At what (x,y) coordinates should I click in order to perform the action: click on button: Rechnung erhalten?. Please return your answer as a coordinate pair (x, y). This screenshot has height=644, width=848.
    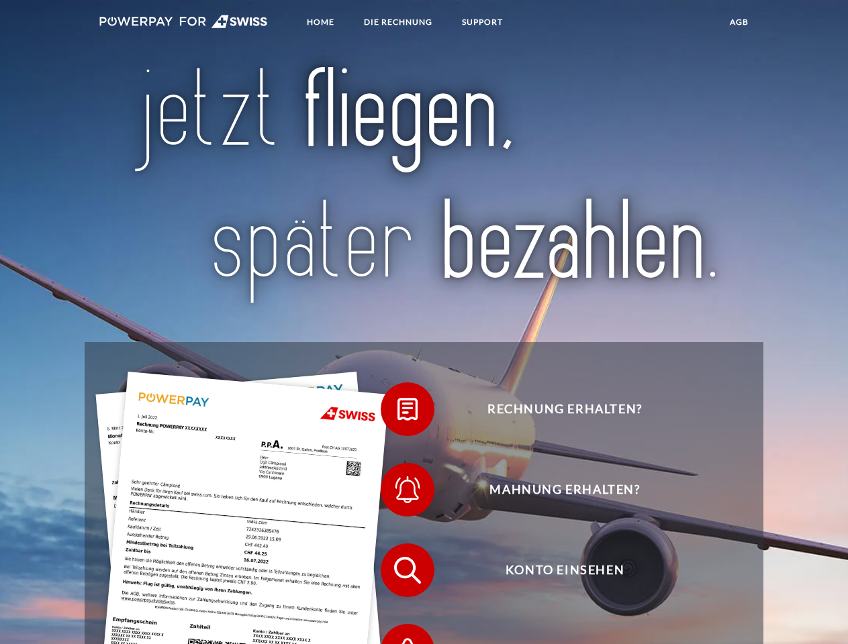
    Looking at the image, I should click on (555, 409).